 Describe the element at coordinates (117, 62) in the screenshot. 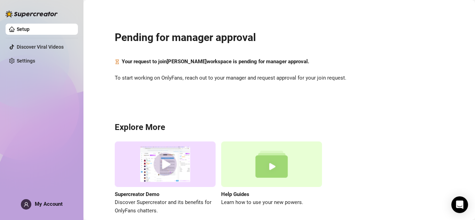

I see `span: hourglass` at that location.